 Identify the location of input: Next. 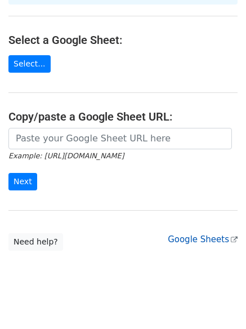
(23, 182).